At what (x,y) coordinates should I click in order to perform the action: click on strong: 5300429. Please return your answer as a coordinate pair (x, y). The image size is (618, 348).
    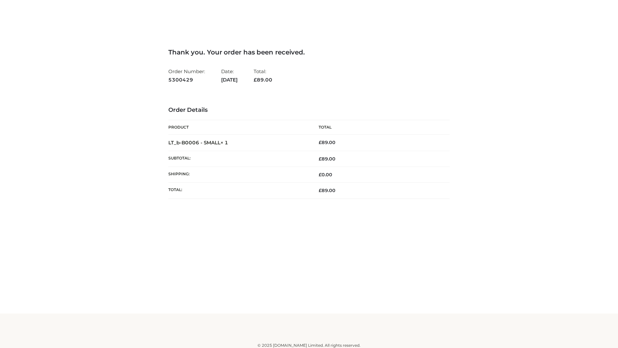
    Looking at the image, I should click on (187, 80).